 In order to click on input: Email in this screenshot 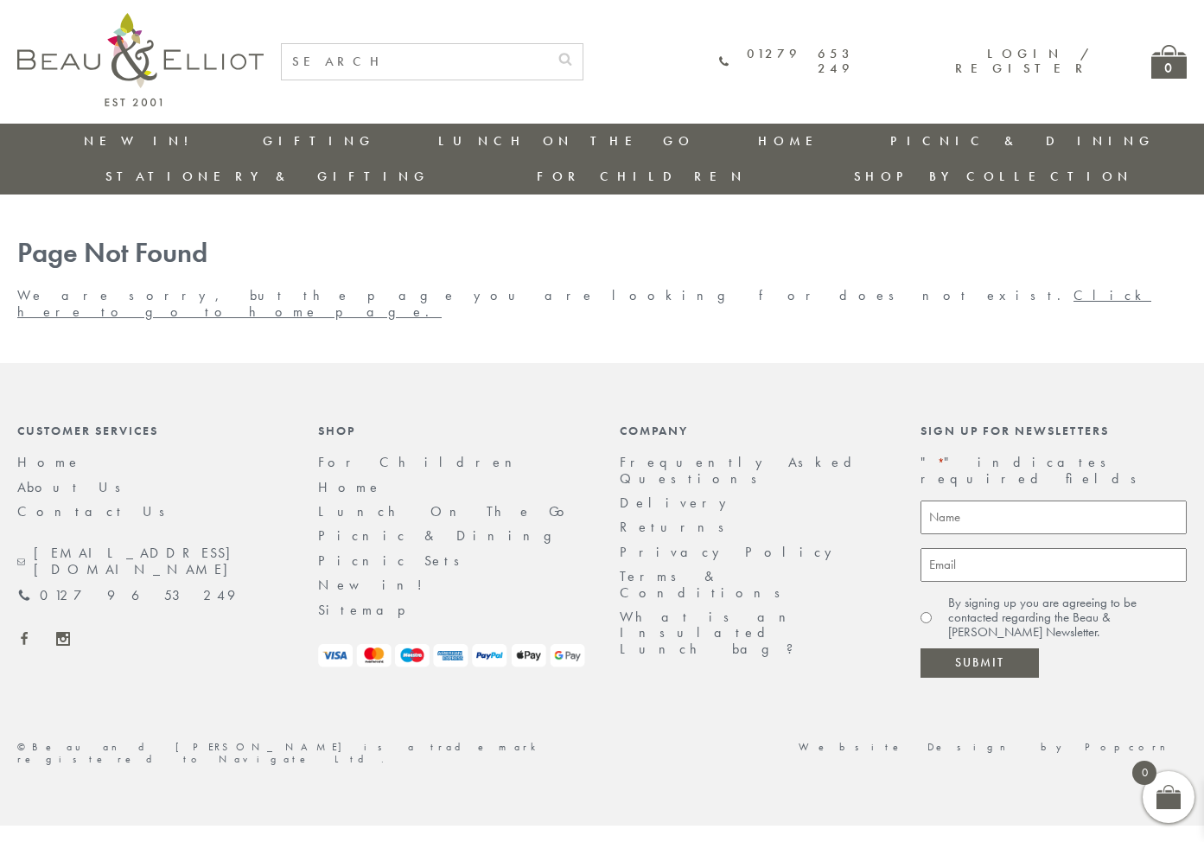, I will do `click(1054, 564)`.